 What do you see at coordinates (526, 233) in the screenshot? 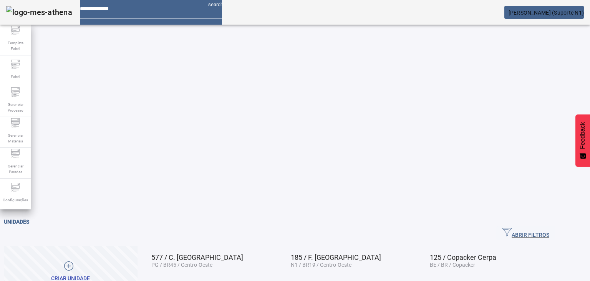
I see `button: ABRIR FILTROS` at bounding box center [526, 233].